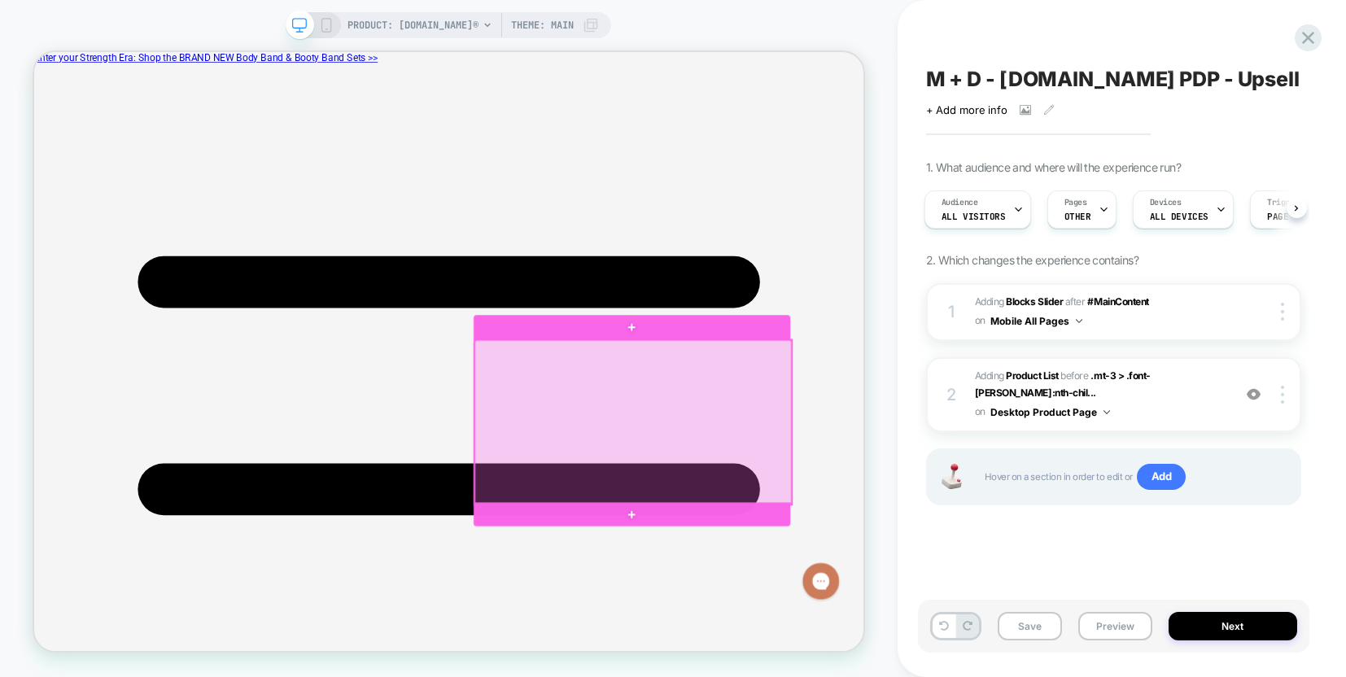 The image size is (1346, 677). Describe the element at coordinates (1179, 216) in the screenshot. I see `span: ALL DEVICES` at that location.